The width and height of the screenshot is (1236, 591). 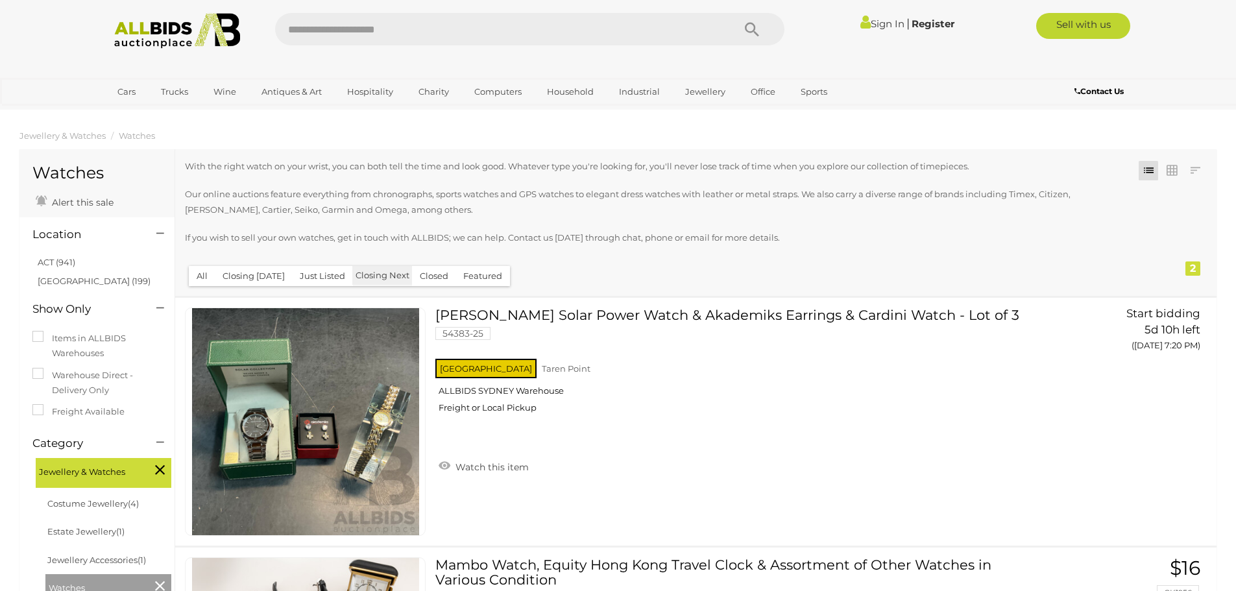 What do you see at coordinates (497, 91) in the screenshot?
I see `a: Computers` at bounding box center [497, 91].